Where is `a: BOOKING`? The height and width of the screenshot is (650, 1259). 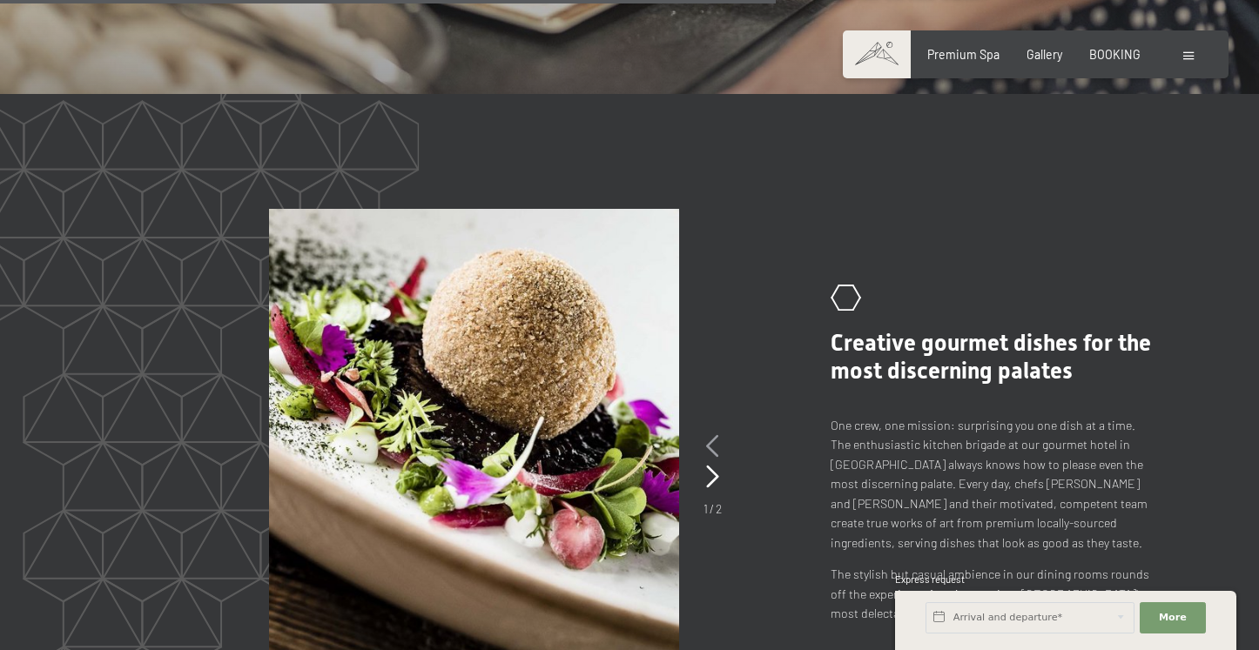 a: BOOKING is located at coordinates (1114, 54).